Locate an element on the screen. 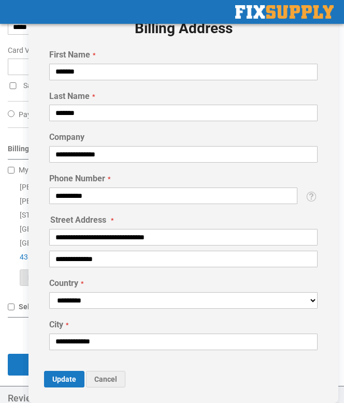 The height and width of the screenshot is (403, 344). button: Continue to Review Order is located at coordinates (172, 365).